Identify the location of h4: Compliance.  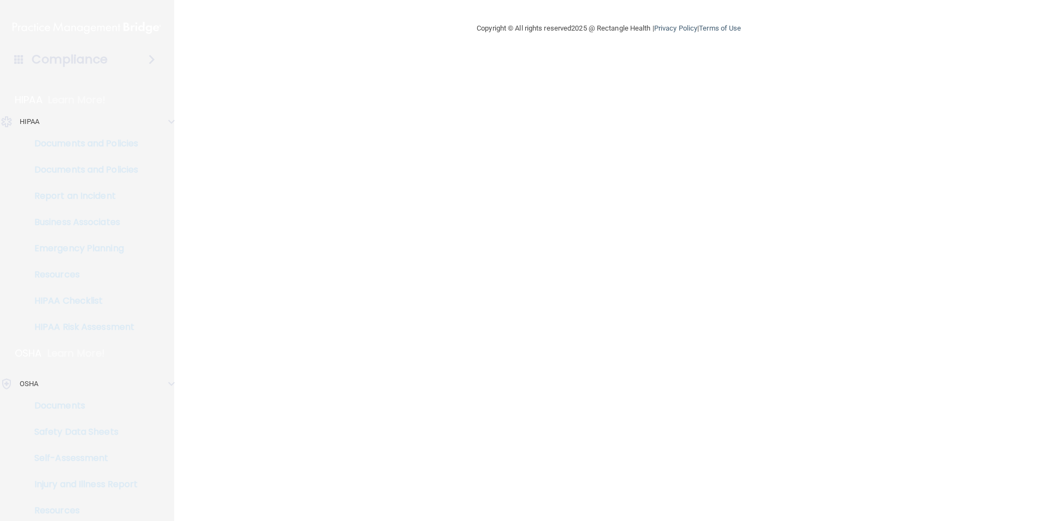
(69, 60).